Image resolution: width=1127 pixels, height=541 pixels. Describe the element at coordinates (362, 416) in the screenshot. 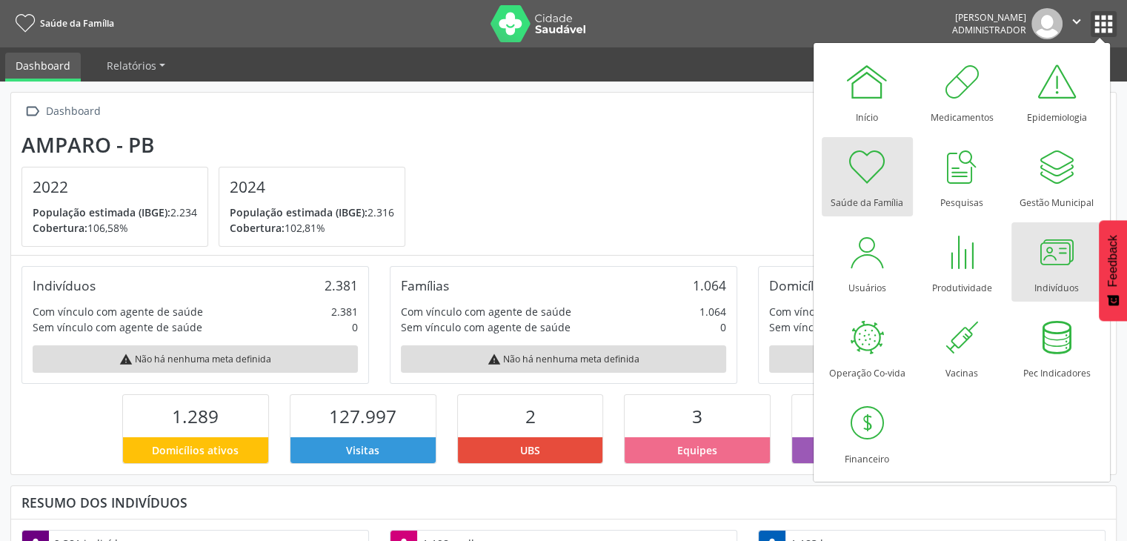

I see `span: 127.997` at that location.